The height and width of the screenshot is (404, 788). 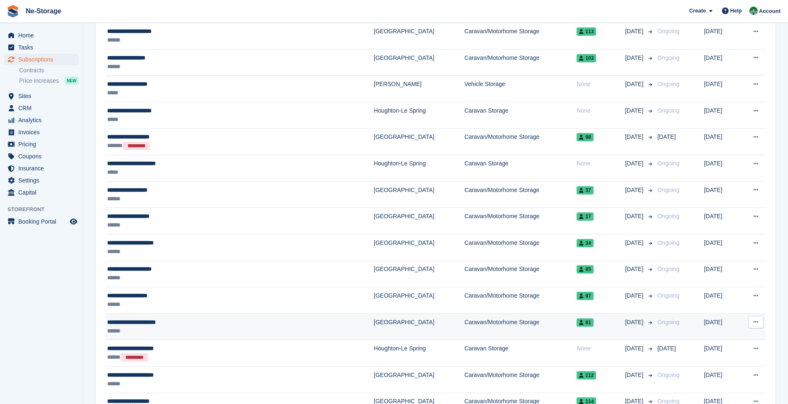 What do you see at coordinates (43, 59) in the screenshot?
I see `span: Subscriptions` at bounding box center [43, 59].